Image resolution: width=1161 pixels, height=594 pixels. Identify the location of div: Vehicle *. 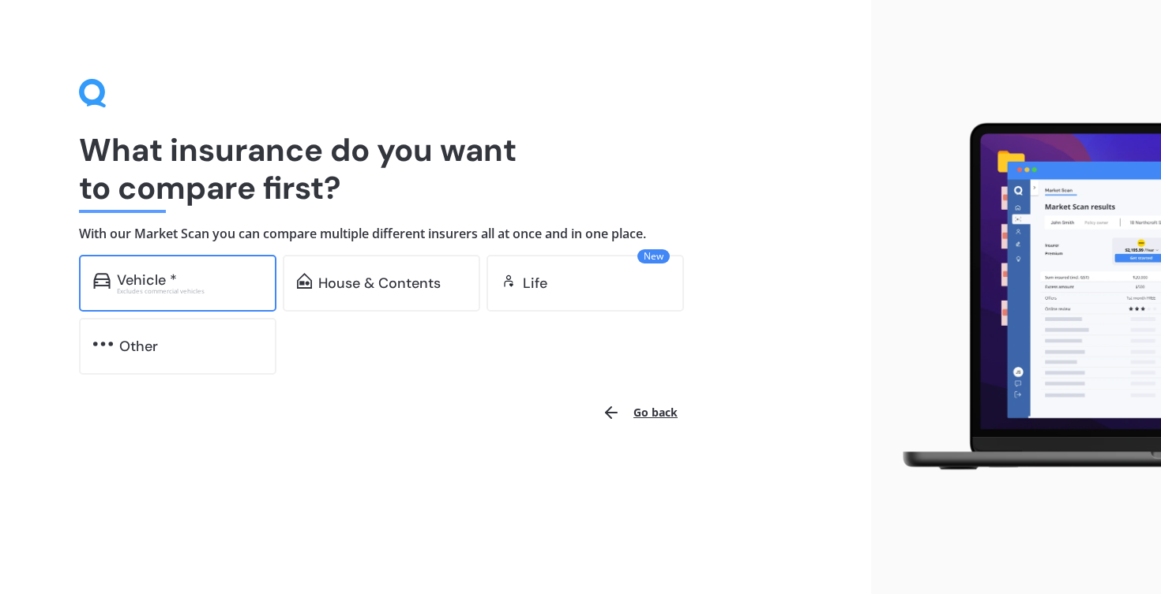
(147, 280).